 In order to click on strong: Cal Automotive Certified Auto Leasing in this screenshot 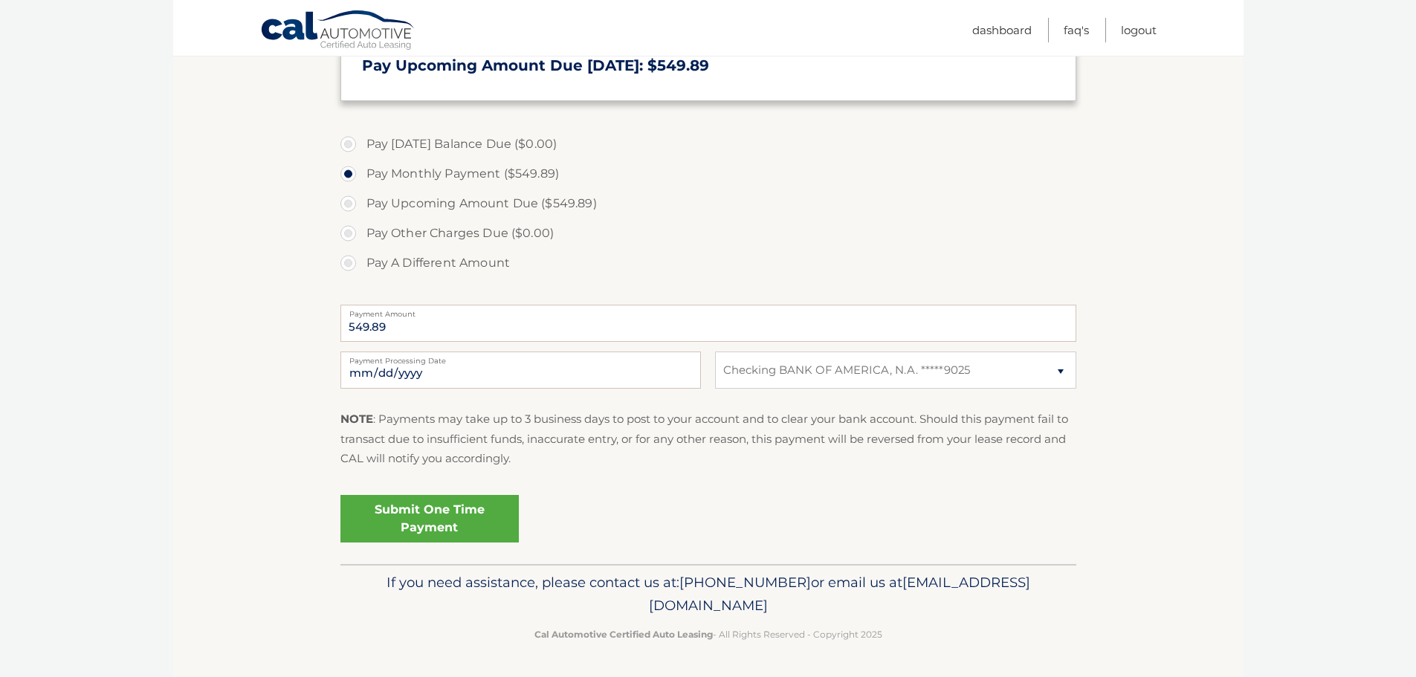, I will do `click(624, 634)`.